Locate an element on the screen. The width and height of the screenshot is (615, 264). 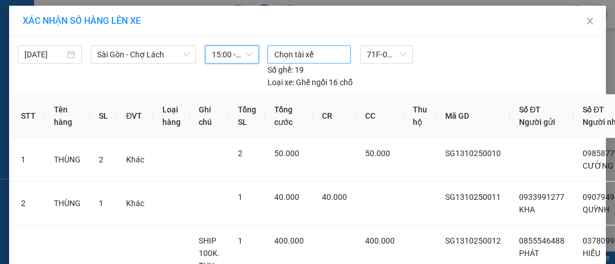
span: 71F-00.247 is located at coordinates (386, 55).